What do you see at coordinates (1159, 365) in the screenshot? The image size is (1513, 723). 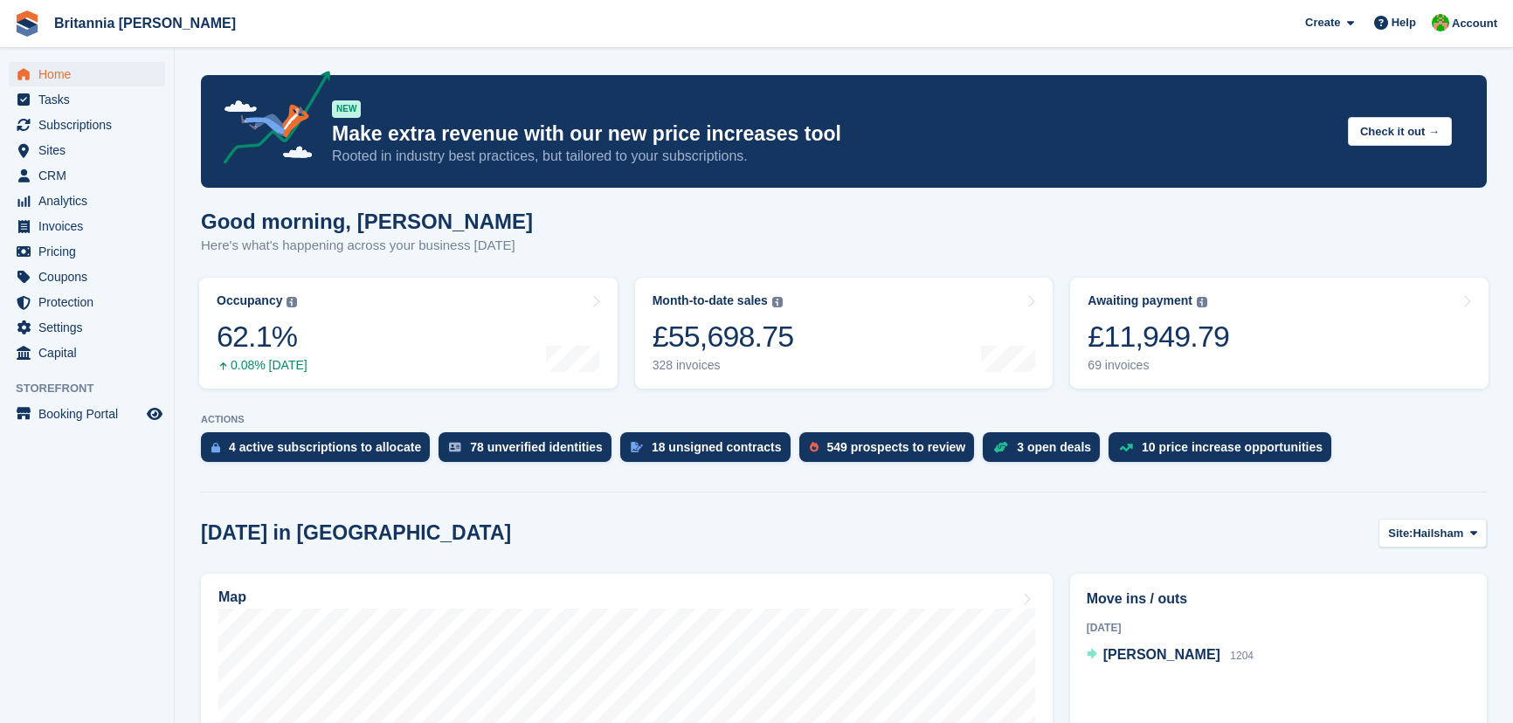 I see `div: 69 invoices` at bounding box center [1159, 365].